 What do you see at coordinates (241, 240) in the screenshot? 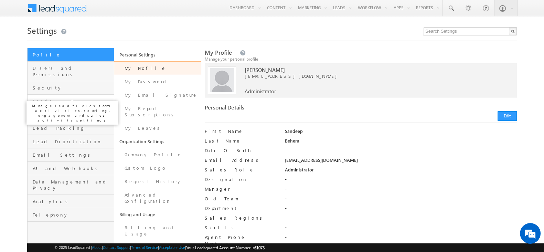
I see `label: Agent Phone Numbers` at bounding box center [241, 240].